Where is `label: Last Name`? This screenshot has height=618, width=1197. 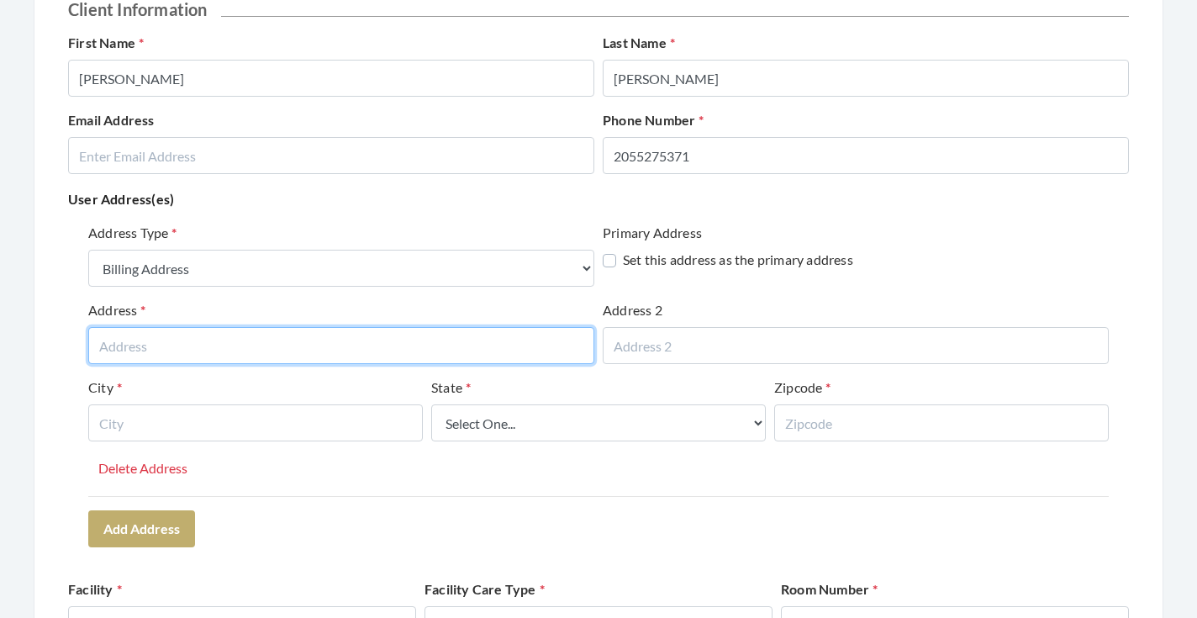
label: Last Name is located at coordinates (639, 43).